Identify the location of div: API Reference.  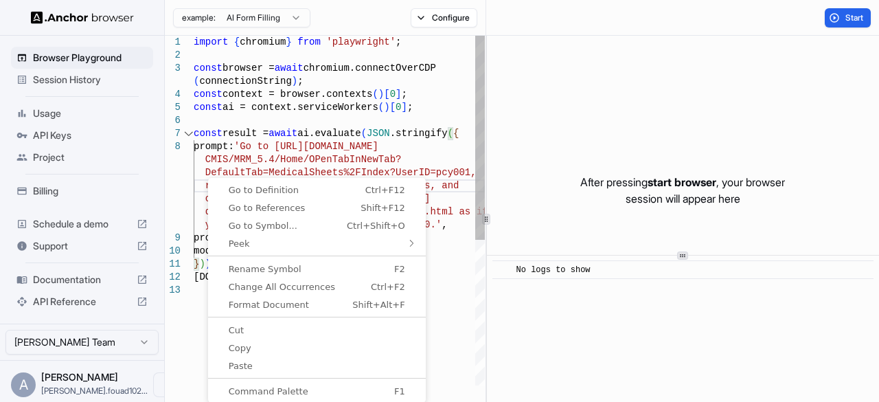
(82, 301).